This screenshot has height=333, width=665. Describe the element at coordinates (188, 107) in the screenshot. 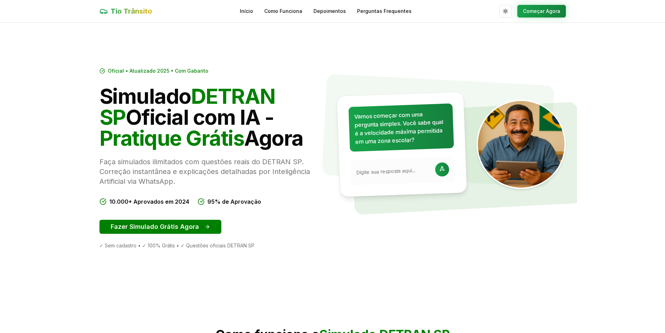

I see `span: DETRAN SP` at that location.